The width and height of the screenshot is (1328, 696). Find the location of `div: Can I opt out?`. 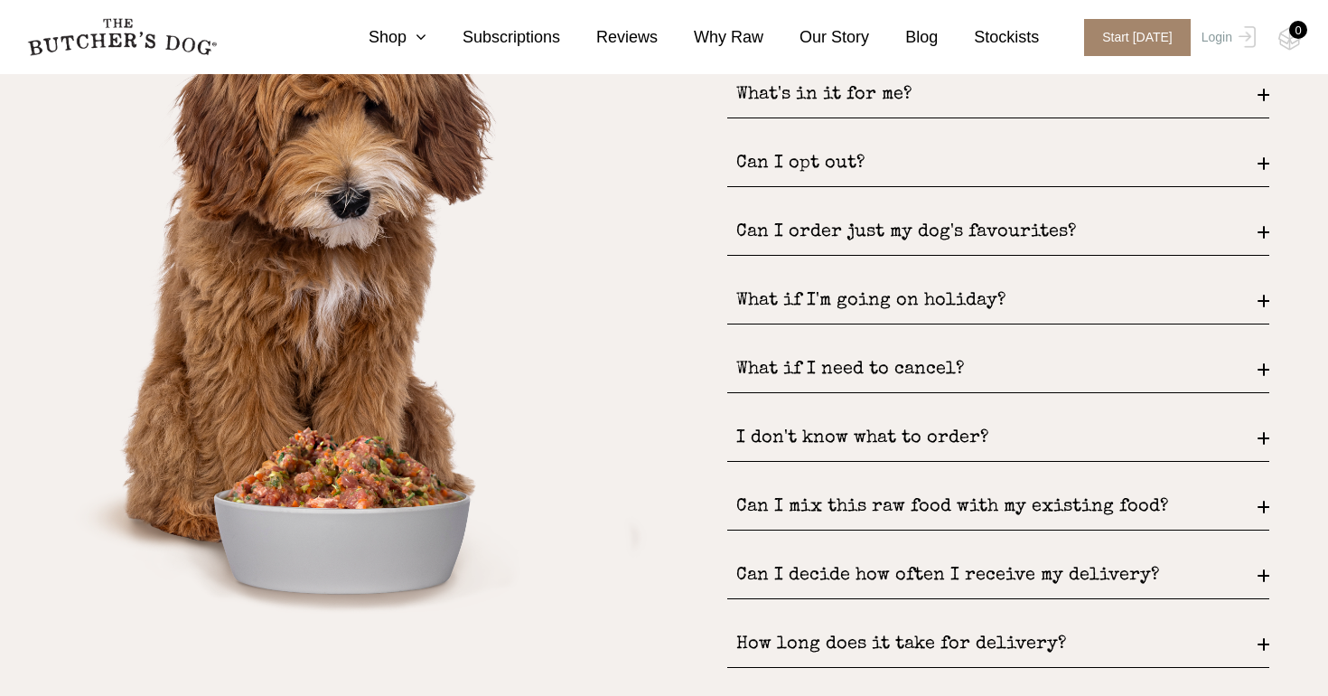

div: Can I opt out? is located at coordinates (998, 164).